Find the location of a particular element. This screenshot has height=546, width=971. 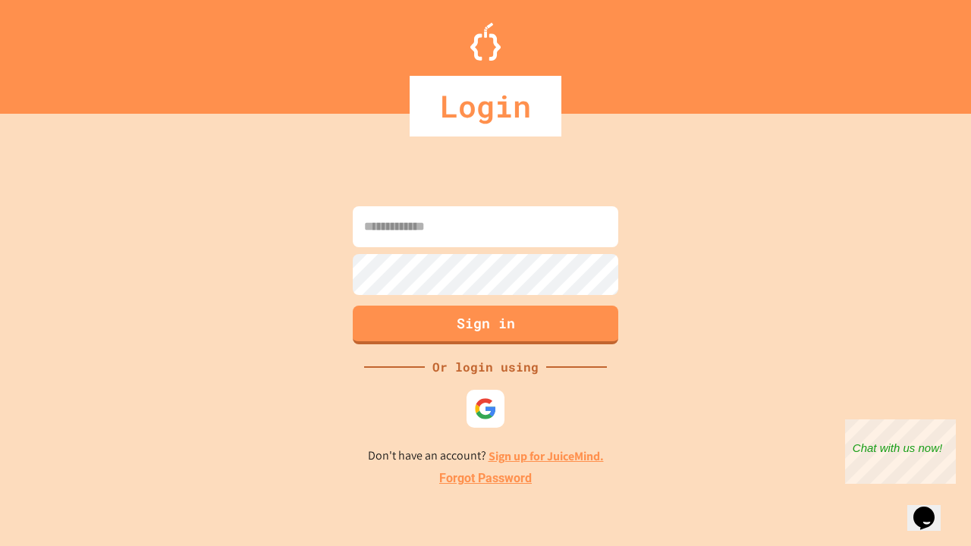

a: Sign up for JuiceMind. is located at coordinates (546, 456).